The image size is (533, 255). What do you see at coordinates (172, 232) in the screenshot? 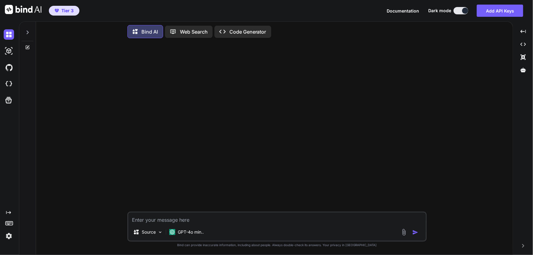
I see `img: GPT-4o mini` at bounding box center [172, 232].